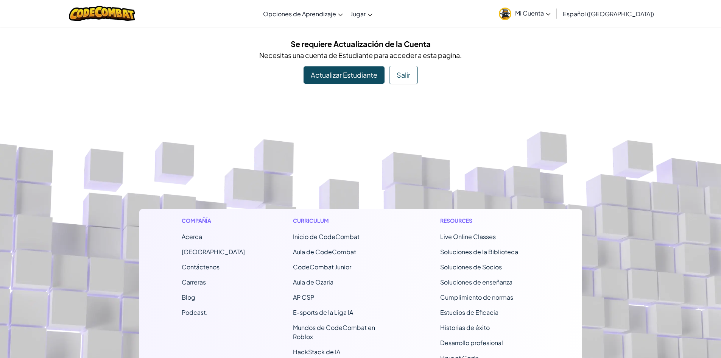 The height and width of the screenshot is (358, 721). What do you see at coordinates (201, 267) in the screenshot?
I see `span: Contáctenos` at bounding box center [201, 267].